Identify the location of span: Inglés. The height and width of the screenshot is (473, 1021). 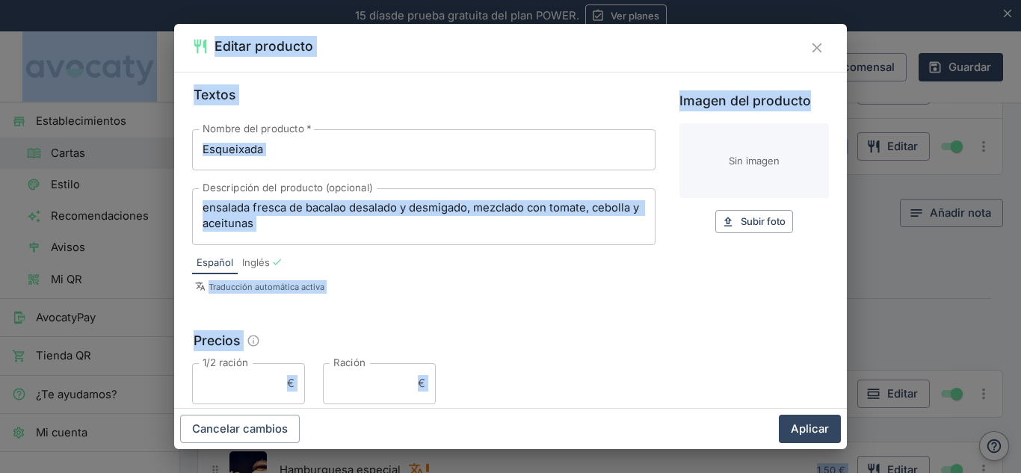
(256, 263).